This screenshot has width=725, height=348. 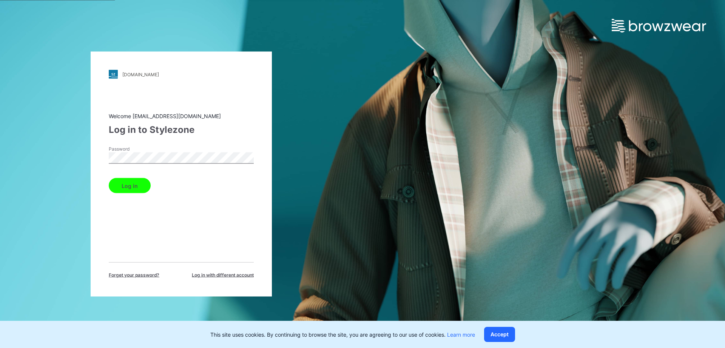 I want to click on img: stylezone-logo.562084cfcfab977791bfbf7441f1a819.svg, so click(x=113, y=74).